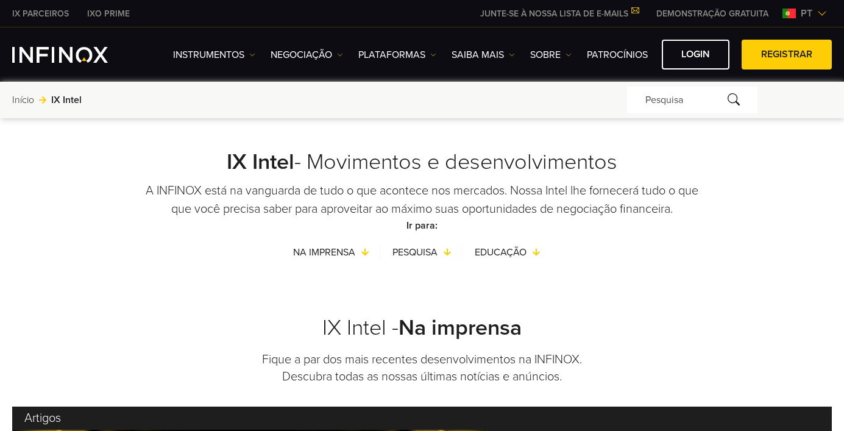 The width and height of the screenshot is (844, 431). Describe the element at coordinates (422, 327) in the screenshot. I see `a: IX Intel -Na imprensa` at that location.